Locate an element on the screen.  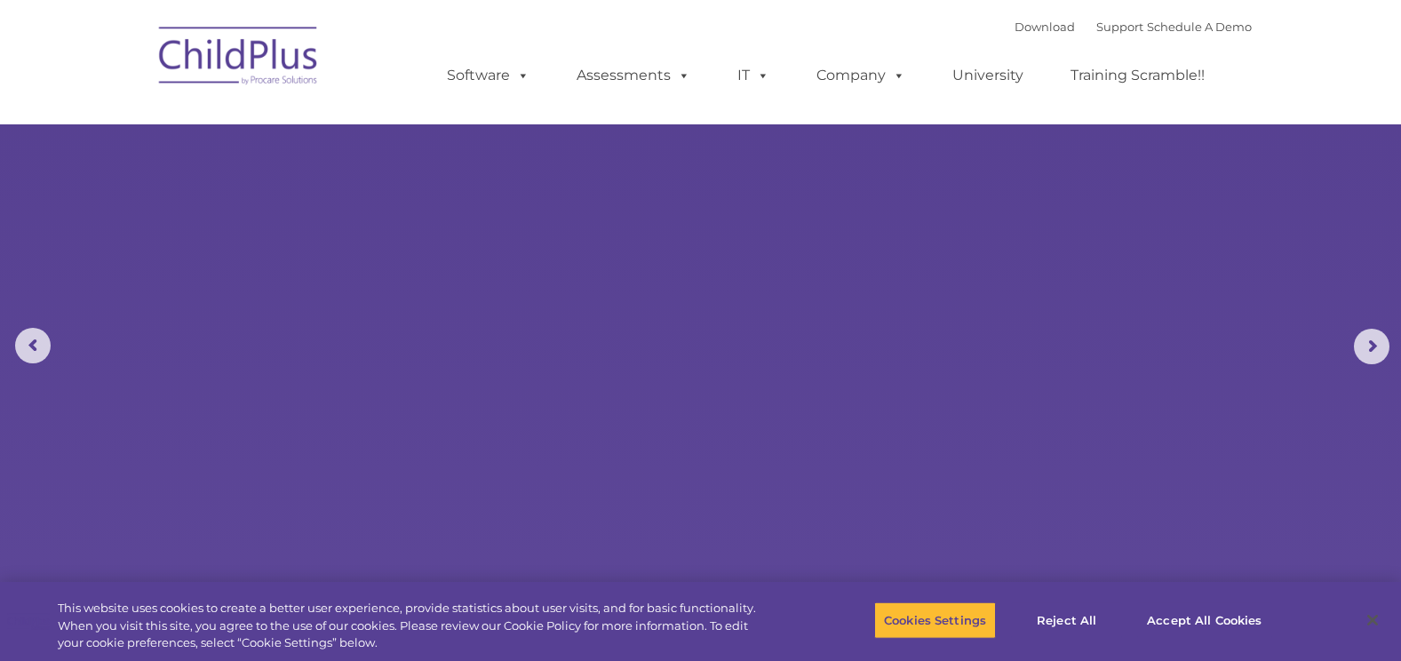
a: Support is located at coordinates (1119, 27).